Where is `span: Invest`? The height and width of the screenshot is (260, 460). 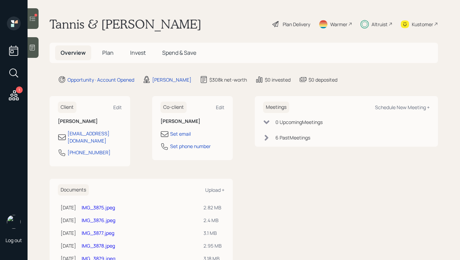
span: Invest is located at coordinates (138, 53).